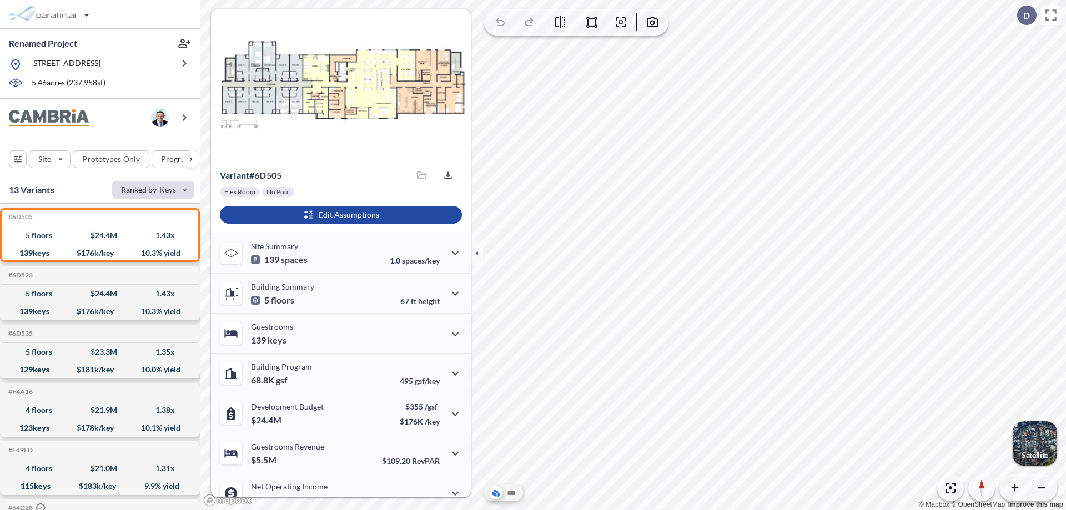  I want to click on p: Site Summary, so click(274, 246).